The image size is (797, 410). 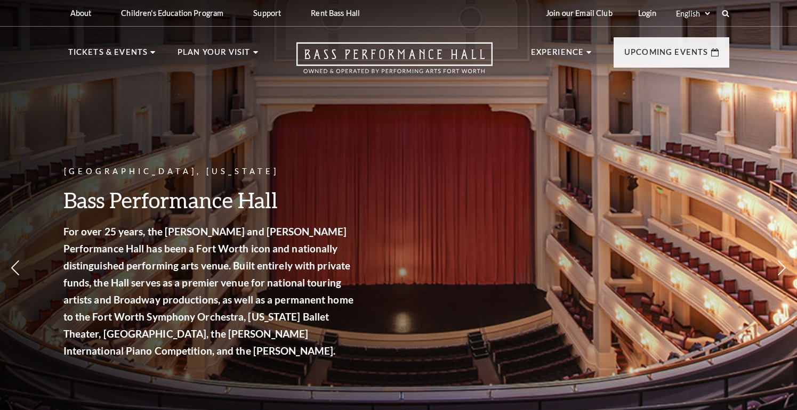 I want to click on select: Select:, so click(x=692, y=13).